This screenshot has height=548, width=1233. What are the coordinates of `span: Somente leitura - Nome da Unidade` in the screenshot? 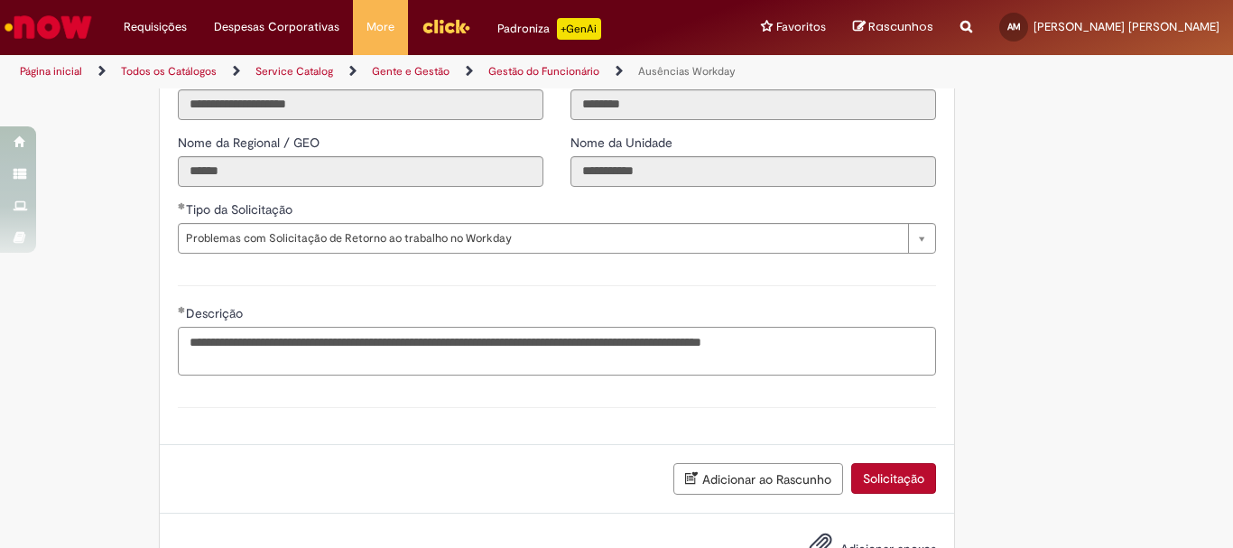 It's located at (623, 143).